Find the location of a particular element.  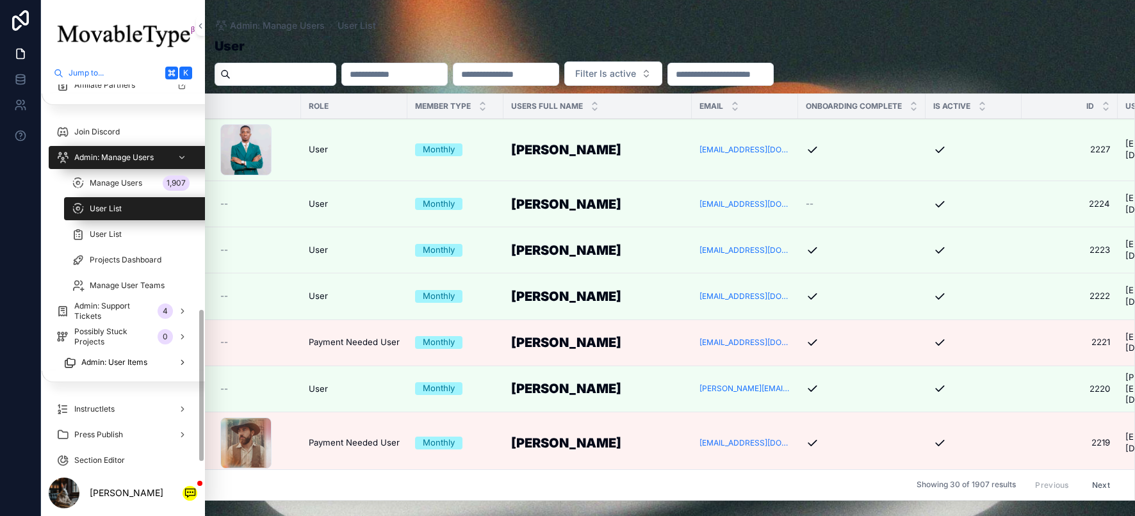

span: Admin: User Items is located at coordinates (114, 362).